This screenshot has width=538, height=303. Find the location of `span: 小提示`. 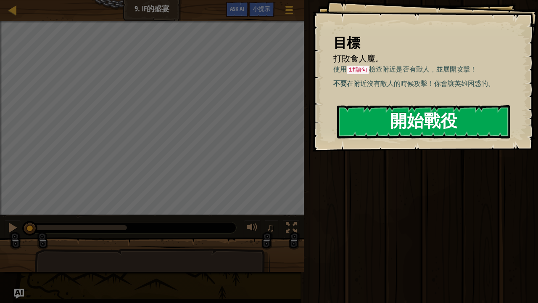

span: 小提示 is located at coordinates (261, 8).